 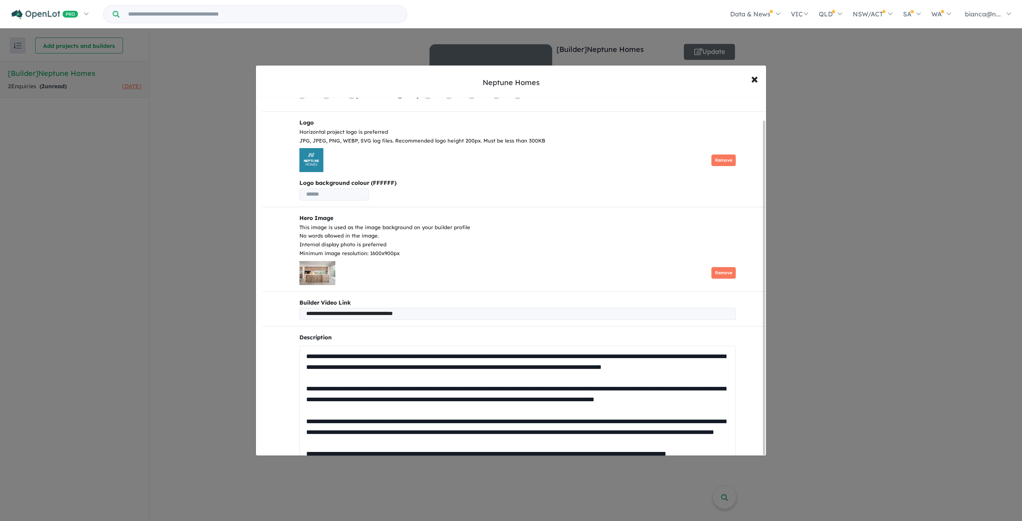 What do you see at coordinates (306, 123) in the screenshot?
I see `b: Logo` at bounding box center [306, 123].